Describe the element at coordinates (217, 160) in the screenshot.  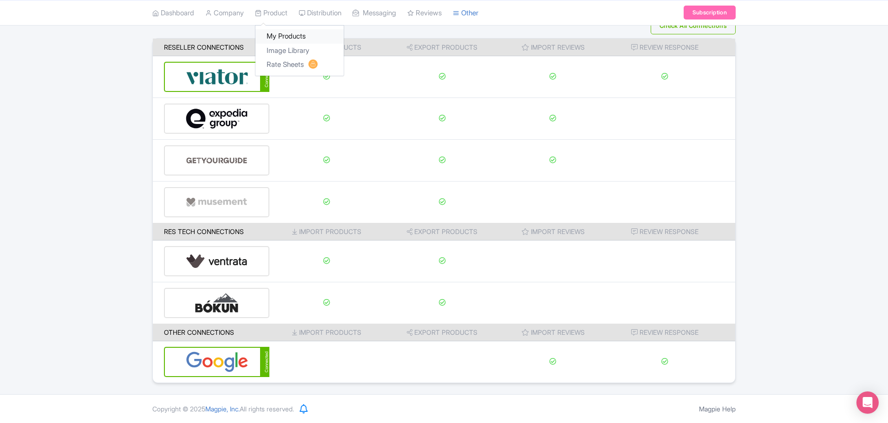
I see `img: get_your_guide-5a6366678479520ec94e3f9d2b9f304b.svg` at that location.